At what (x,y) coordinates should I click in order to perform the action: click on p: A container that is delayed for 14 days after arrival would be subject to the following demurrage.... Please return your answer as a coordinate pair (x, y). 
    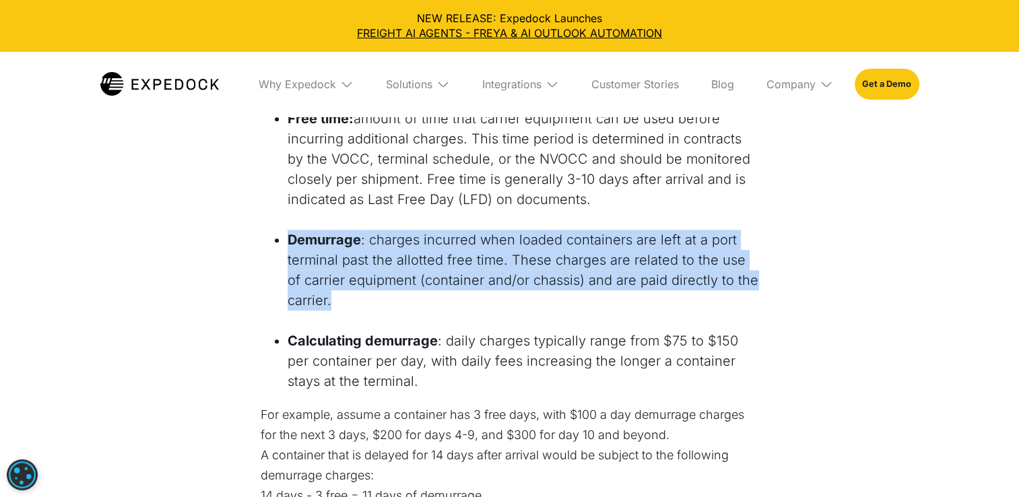
    Looking at the image, I should click on (510, 466).